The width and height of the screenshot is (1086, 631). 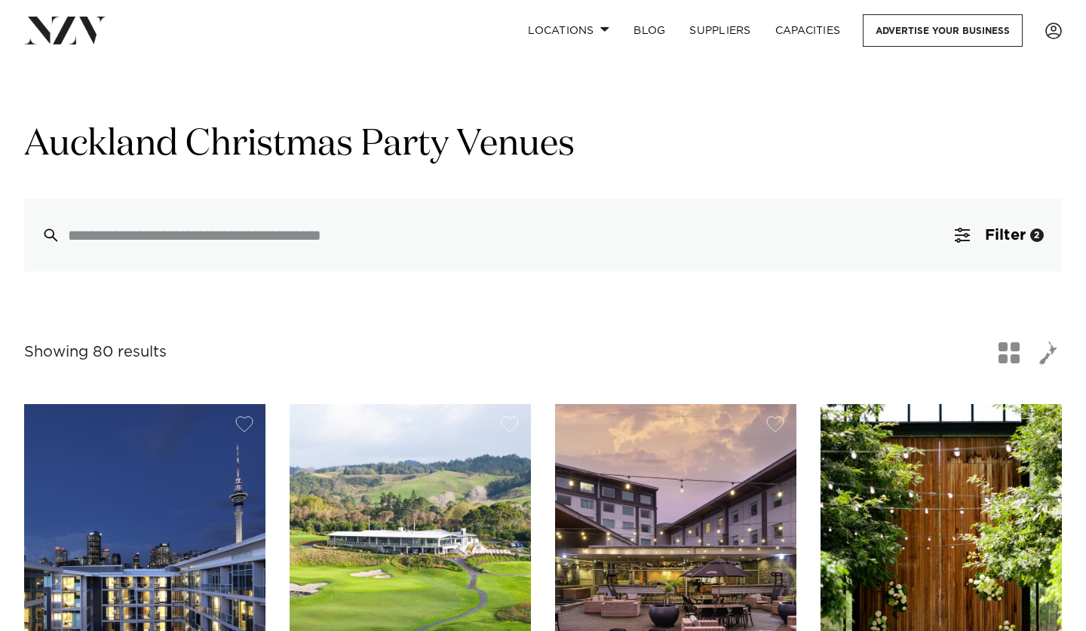 What do you see at coordinates (1037, 235) in the screenshot?
I see `div: 2` at bounding box center [1037, 235].